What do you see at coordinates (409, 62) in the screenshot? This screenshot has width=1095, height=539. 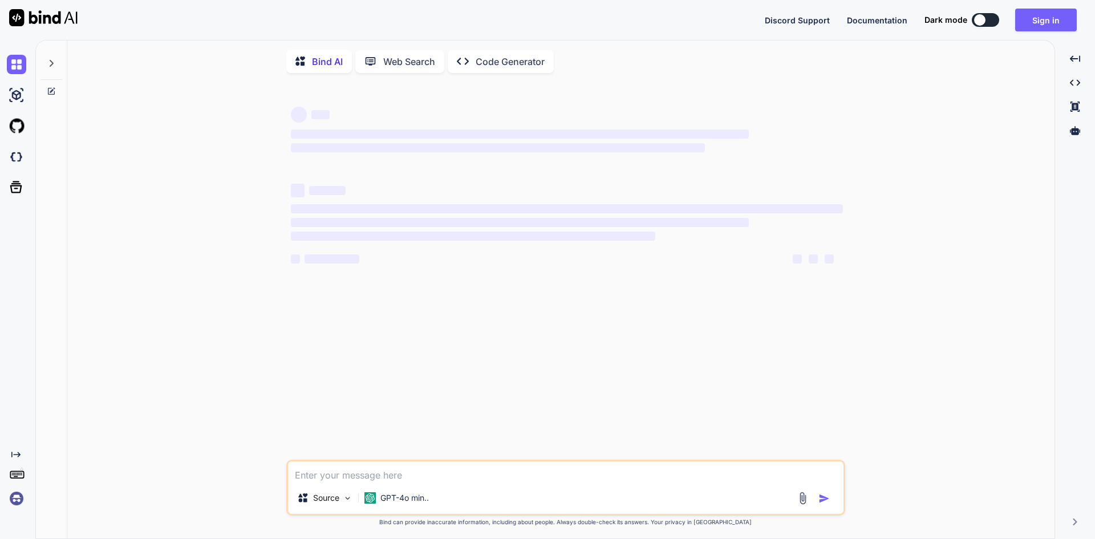 I see `p: Web Search` at bounding box center [409, 62].